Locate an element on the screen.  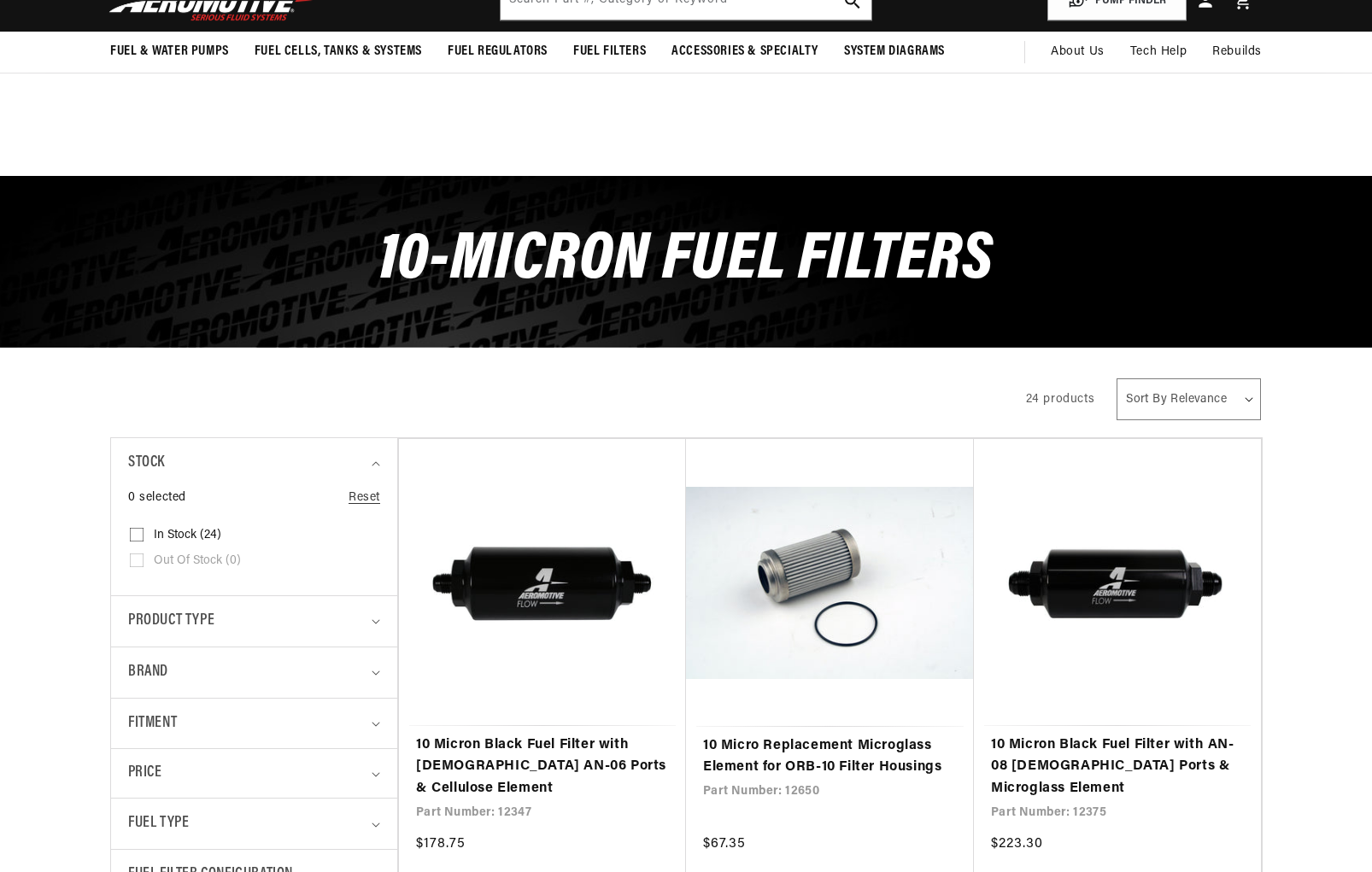
a: 10 Micro Replacement Microglass Element for ORB-10 Filter Housings is located at coordinates (830, 757).